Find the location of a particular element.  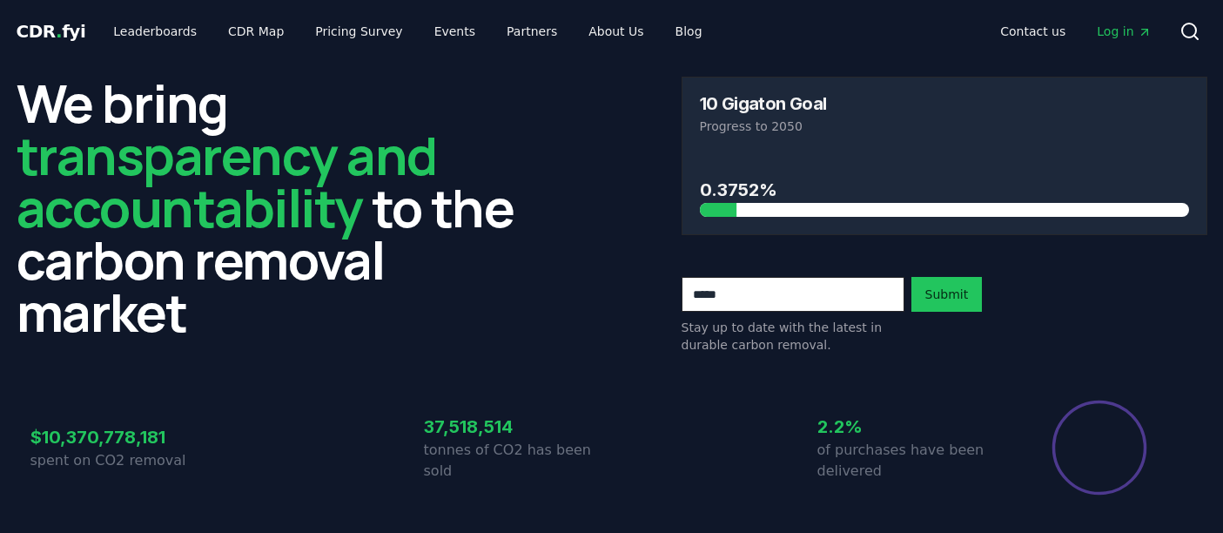

a: Partners is located at coordinates (532, 31).